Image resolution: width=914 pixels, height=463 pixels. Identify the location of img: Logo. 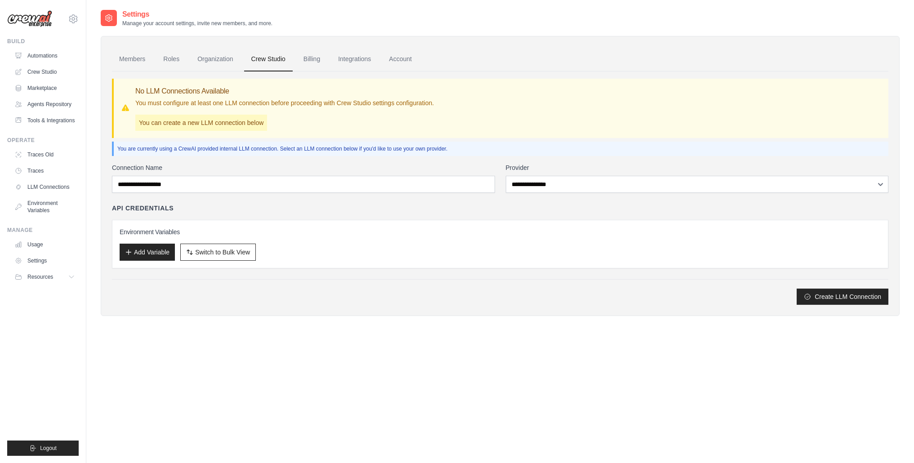
(30, 19).